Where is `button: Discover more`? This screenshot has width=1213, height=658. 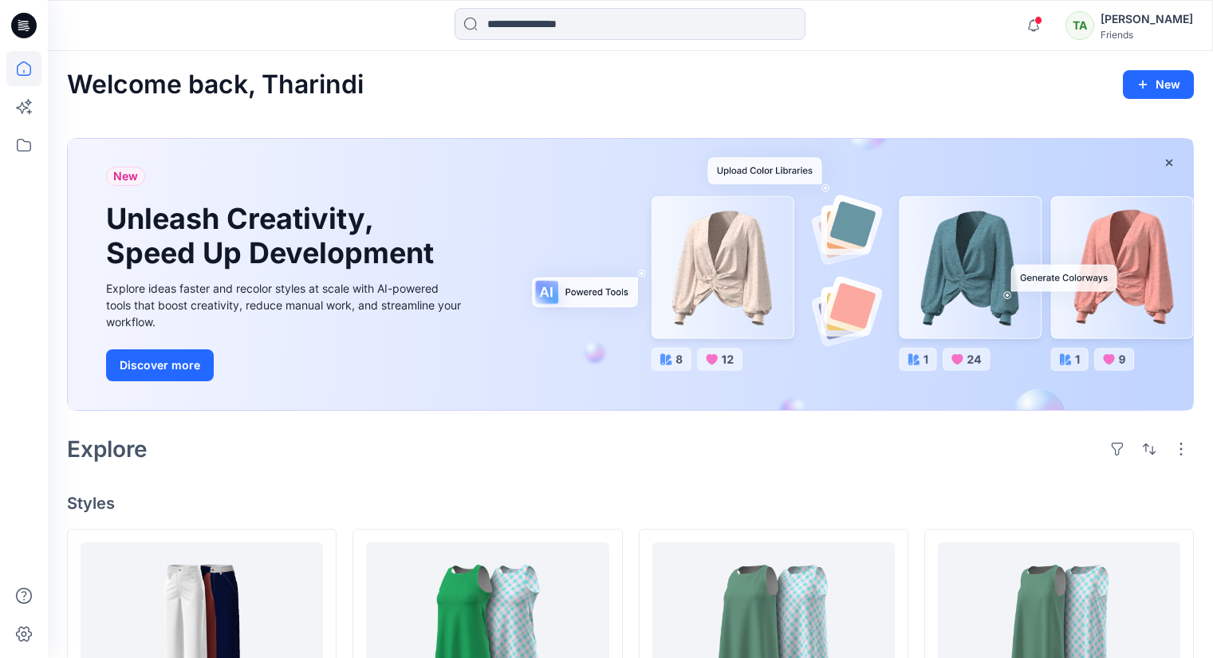
button: Discover more is located at coordinates (160, 365).